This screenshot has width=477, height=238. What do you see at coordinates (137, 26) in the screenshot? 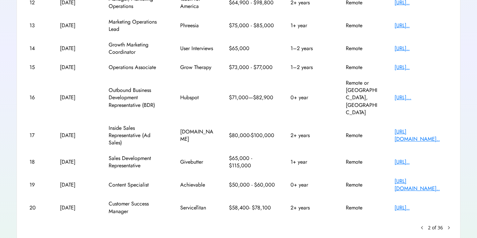
I see `div: Marketing Operations Lead` at bounding box center [137, 26].